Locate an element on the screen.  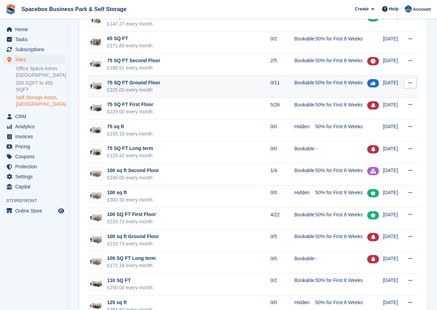
div: 75 SQ FT Ground Floor is located at coordinates (134, 83).